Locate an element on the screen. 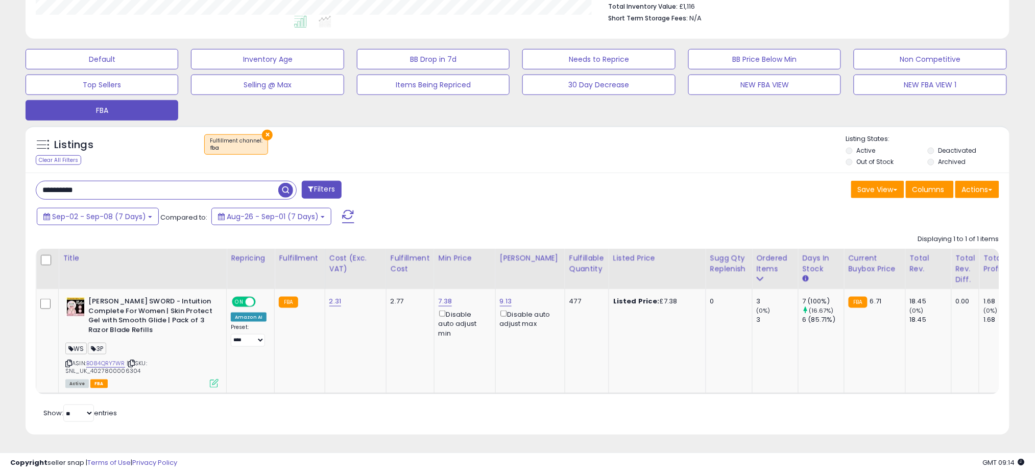 This screenshot has width=1035, height=473. div: Listed Price is located at coordinates (657, 258).